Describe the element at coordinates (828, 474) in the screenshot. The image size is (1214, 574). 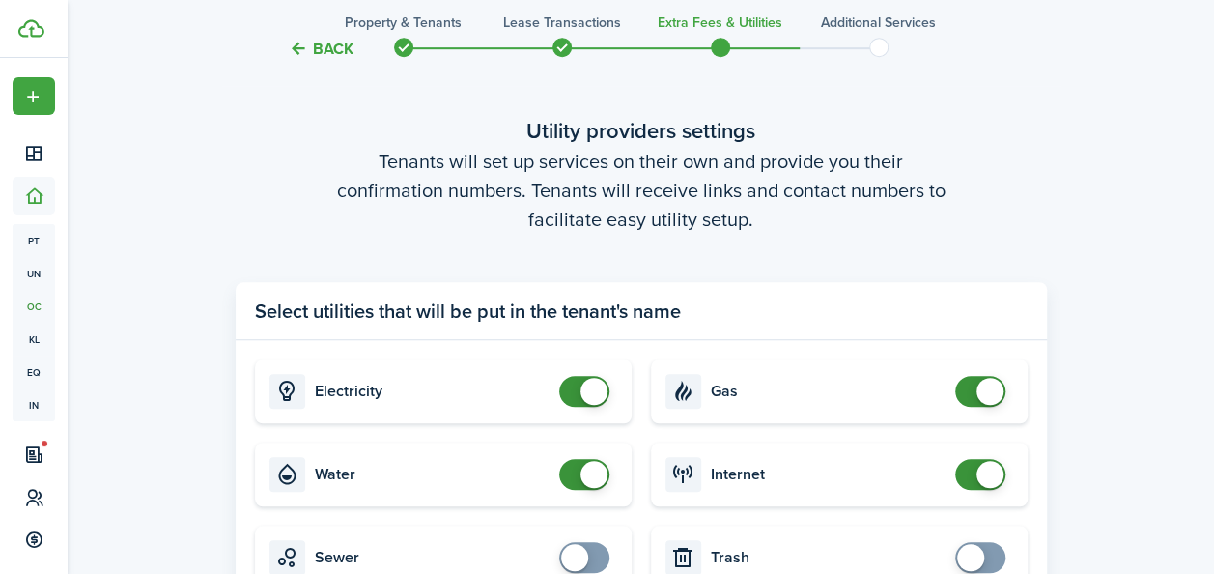
I see `card-title: Internet` at that location.